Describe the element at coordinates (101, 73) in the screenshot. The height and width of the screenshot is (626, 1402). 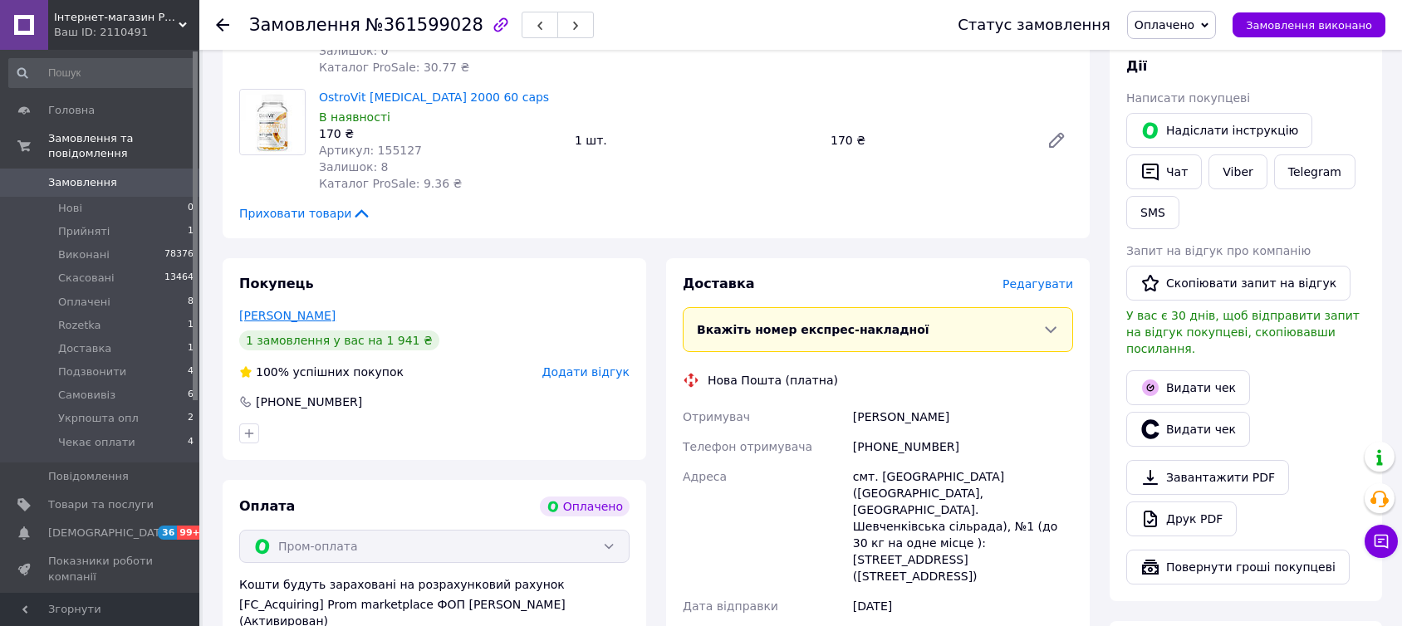
I see `input: Пошук` at that location.